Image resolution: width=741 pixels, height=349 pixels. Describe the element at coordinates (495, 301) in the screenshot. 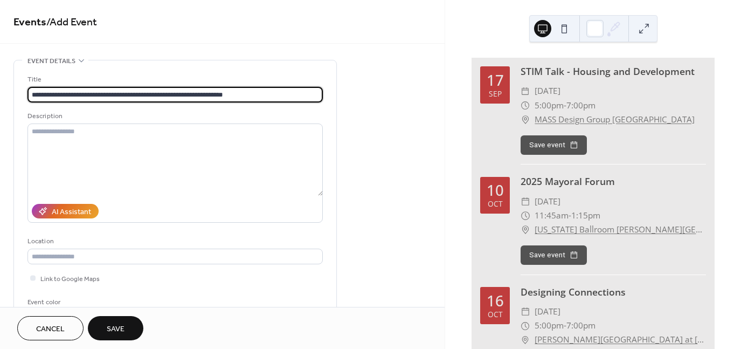

I see `div: 16` at that location.